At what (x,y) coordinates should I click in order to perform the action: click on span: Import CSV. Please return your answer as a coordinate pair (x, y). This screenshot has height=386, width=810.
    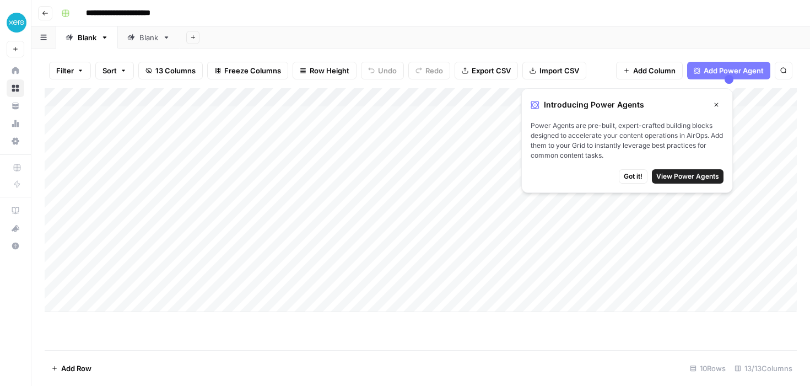
    Looking at the image, I should click on (559, 70).